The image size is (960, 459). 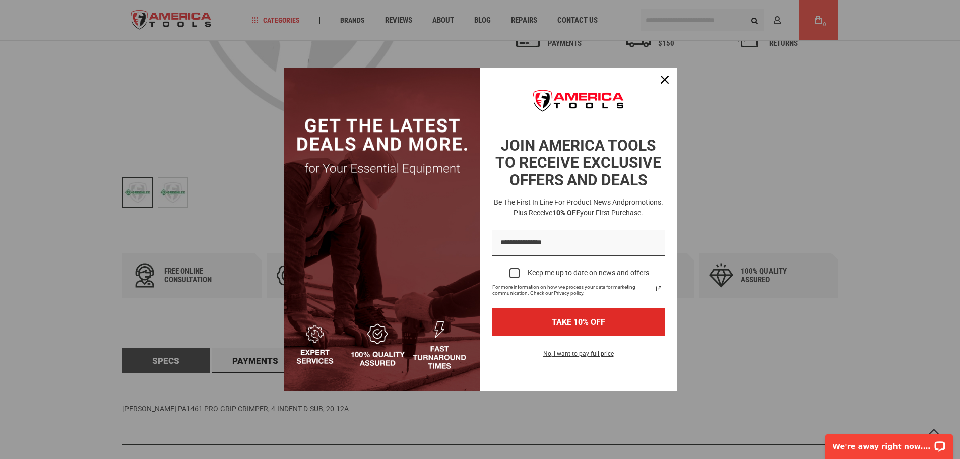 What do you see at coordinates (588, 273) in the screenshot?
I see `div: Keep me up to date on news and offers` at bounding box center [588, 273].